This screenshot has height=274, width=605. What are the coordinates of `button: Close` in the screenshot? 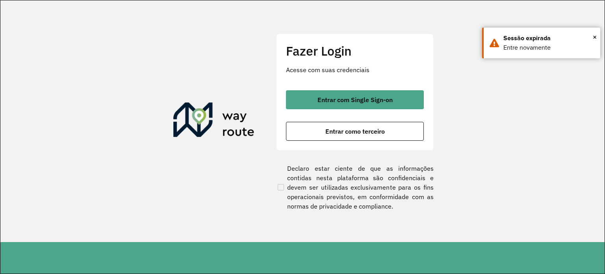 It's located at (595, 37).